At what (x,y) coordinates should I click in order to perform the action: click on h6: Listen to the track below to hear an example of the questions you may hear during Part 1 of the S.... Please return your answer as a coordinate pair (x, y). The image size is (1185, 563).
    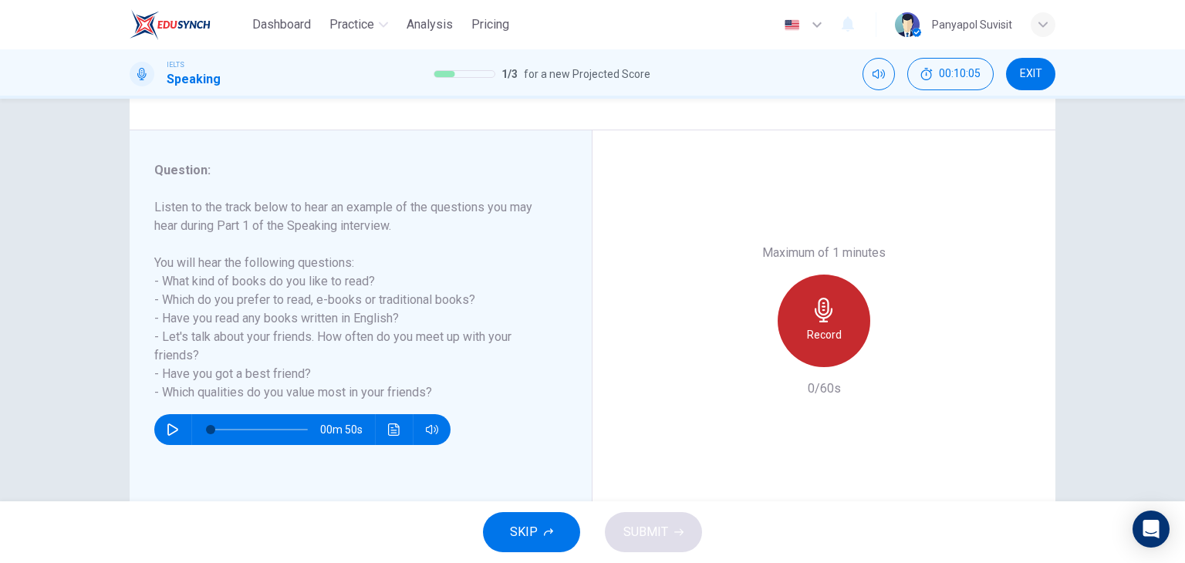
    Looking at the image, I should click on (351, 300).